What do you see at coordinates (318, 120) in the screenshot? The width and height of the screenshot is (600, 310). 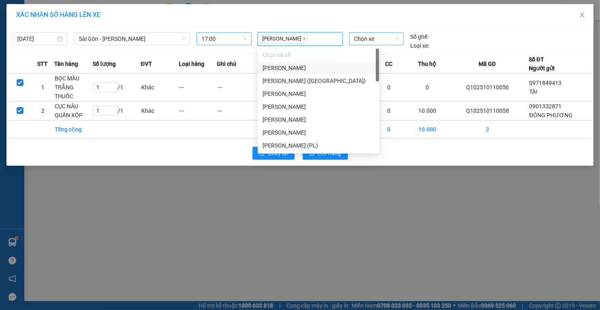 I see `div: Vũ Đức Thuận` at bounding box center [318, 120].